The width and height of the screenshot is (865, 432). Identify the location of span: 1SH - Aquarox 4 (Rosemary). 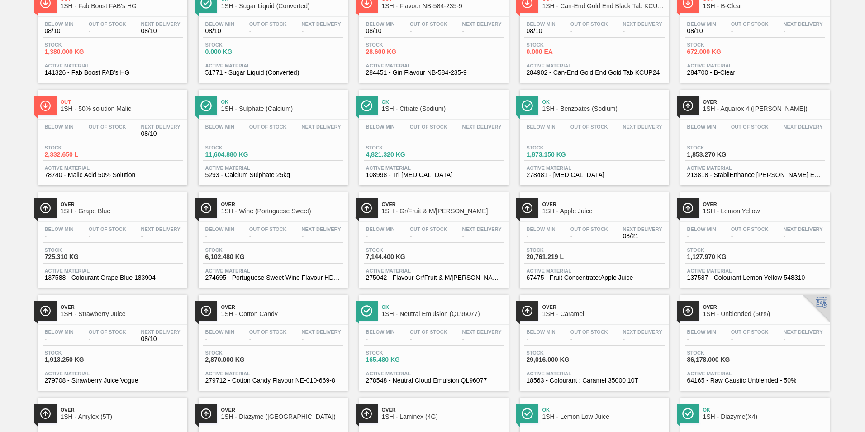
(764, 109).